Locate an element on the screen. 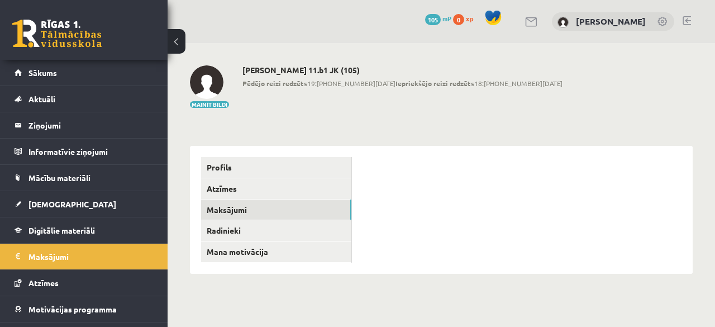 Image resolution: width=715 pixels, height=327 pixels. span: 0 is located at coordinates (459, 20).